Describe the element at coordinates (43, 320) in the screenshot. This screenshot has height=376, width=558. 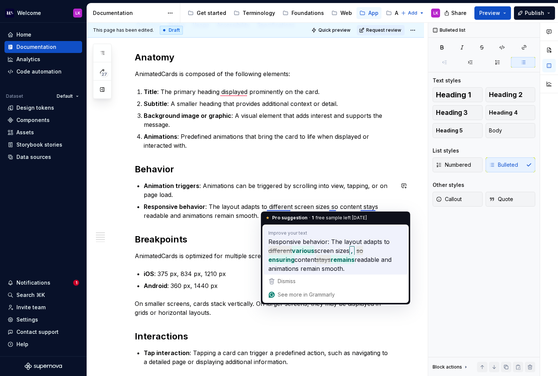
I see `a: Settings` at that location.